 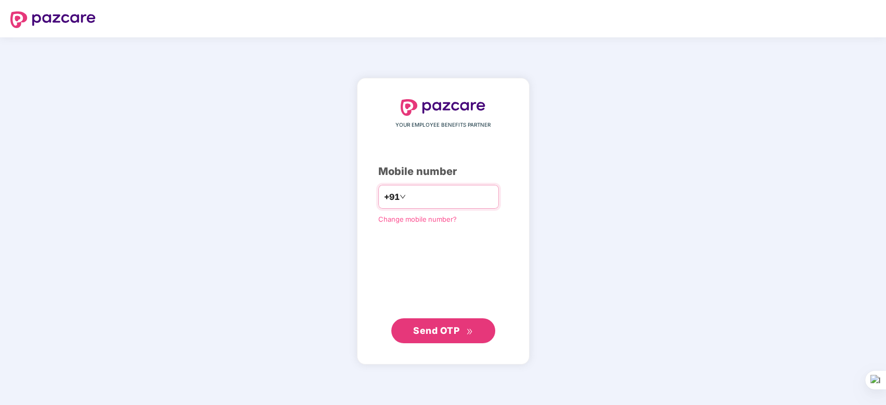 What do you see at coordinates (436, 330) in the screenshot?
I see `span: Send OTP` at bounding box center [436, 330].